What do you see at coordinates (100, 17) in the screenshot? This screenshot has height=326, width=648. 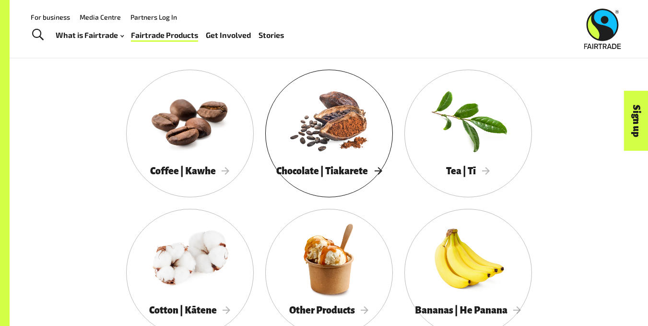 I see `a: Media Centre` at bounding box center [100, 17].